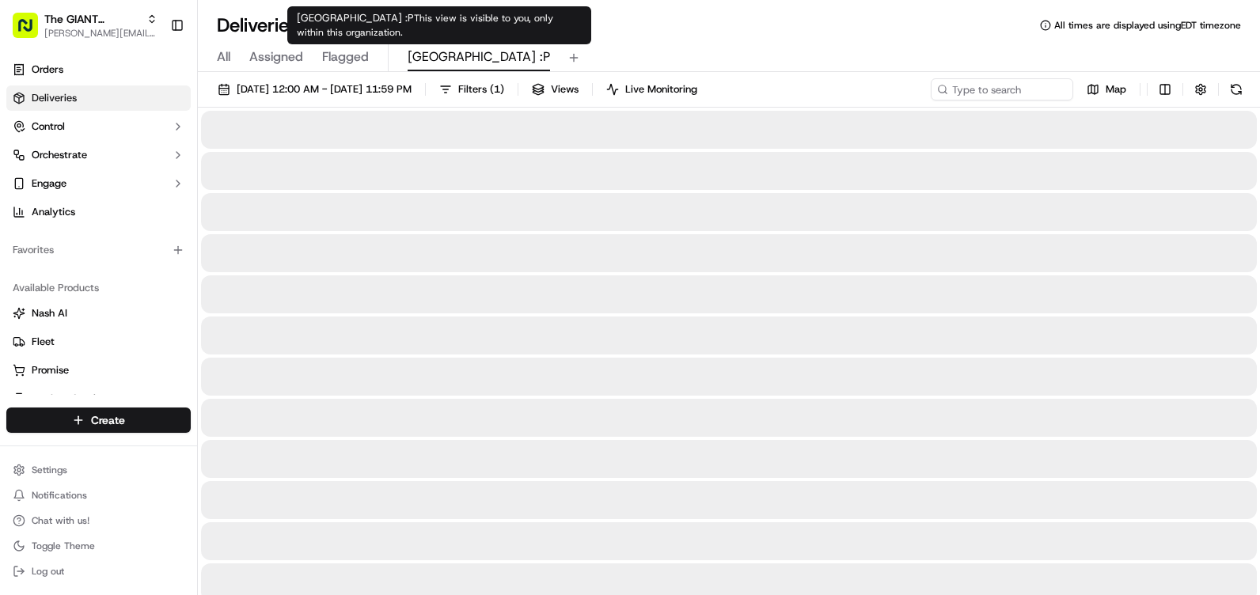  I want to click on a: Fleet, so click(98, 342).